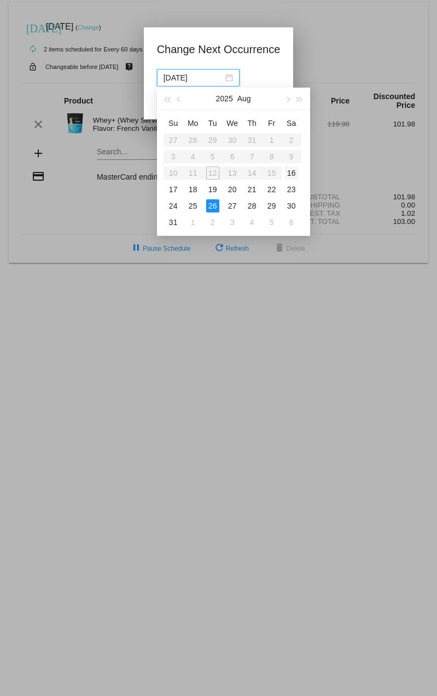 Image resolution: width=437 pixels, height=696 pixels. Describe the element at coordinates (252, 206) in the screenshot. I see `div: 28` at that location.